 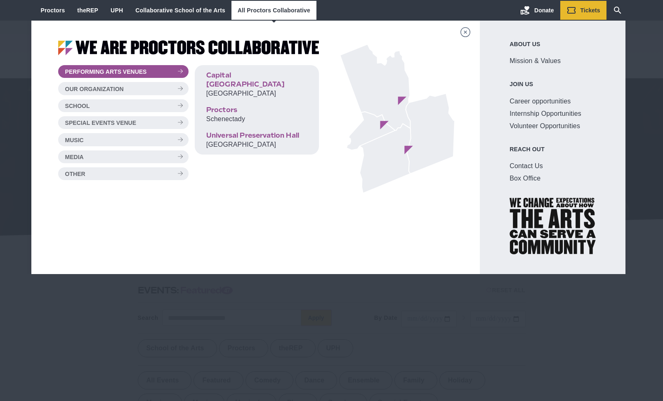 What do you see at coordinates (257, 110) in the screenshot?
I see `div: Performing Arts Venues` at bounding box center [257, 110].